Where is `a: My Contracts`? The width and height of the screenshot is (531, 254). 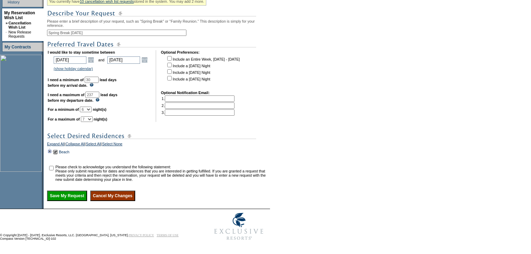
a: My Contracts is located at coordinates (18, 47).